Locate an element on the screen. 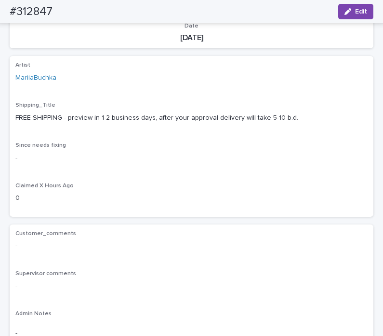 The width and height of the screenshot is (383, 336). span: Artist is located at coordinates (23, 65).